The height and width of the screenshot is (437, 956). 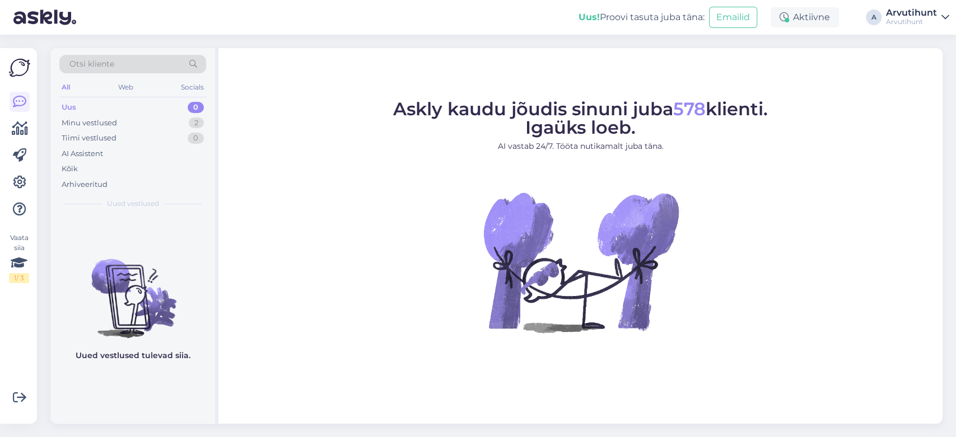 What do you see at coordinates (733, 17) in the screenshot?
I see `button: Emailid` at bounding box center [733, 17].